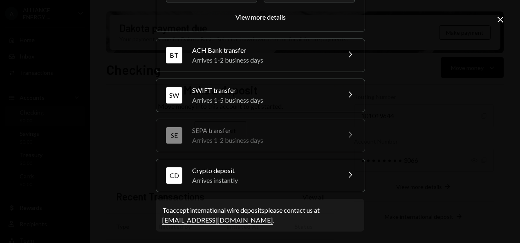 The width and height of the screenshot is (520, 243). I want to click on div: To accept international wire deposits please contact us at ., so click(260, 215).